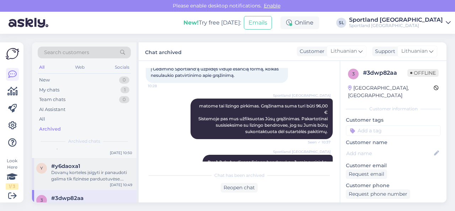 This screenshot has height=211, width=455. I want to click on div: My chats, so click(49, 90).